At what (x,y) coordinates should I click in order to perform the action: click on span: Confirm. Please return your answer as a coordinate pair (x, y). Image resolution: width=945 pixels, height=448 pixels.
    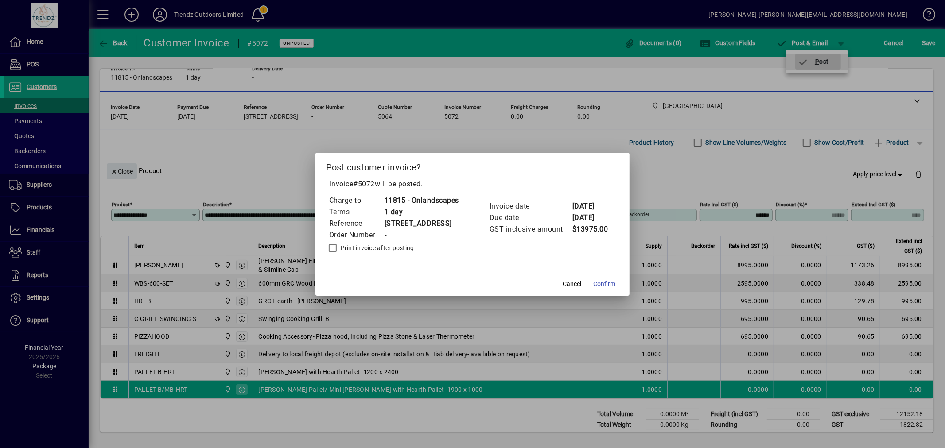
    Looking at the image, I should click on (604, 284).